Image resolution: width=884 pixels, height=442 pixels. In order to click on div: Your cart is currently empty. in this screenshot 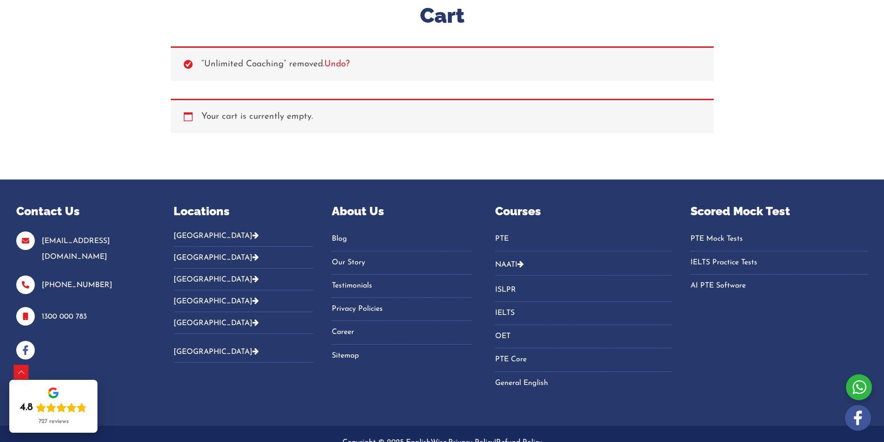, I will do `click(442, 116)`.